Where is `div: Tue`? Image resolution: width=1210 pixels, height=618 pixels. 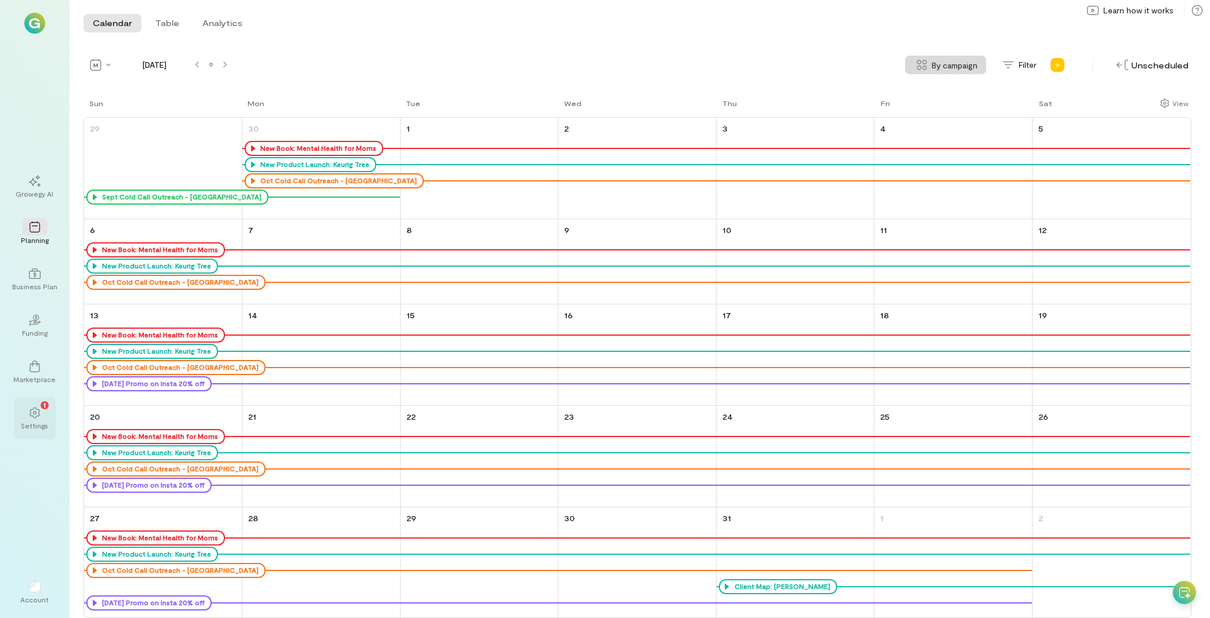 div: Tue is located at coordinates (413, 103).